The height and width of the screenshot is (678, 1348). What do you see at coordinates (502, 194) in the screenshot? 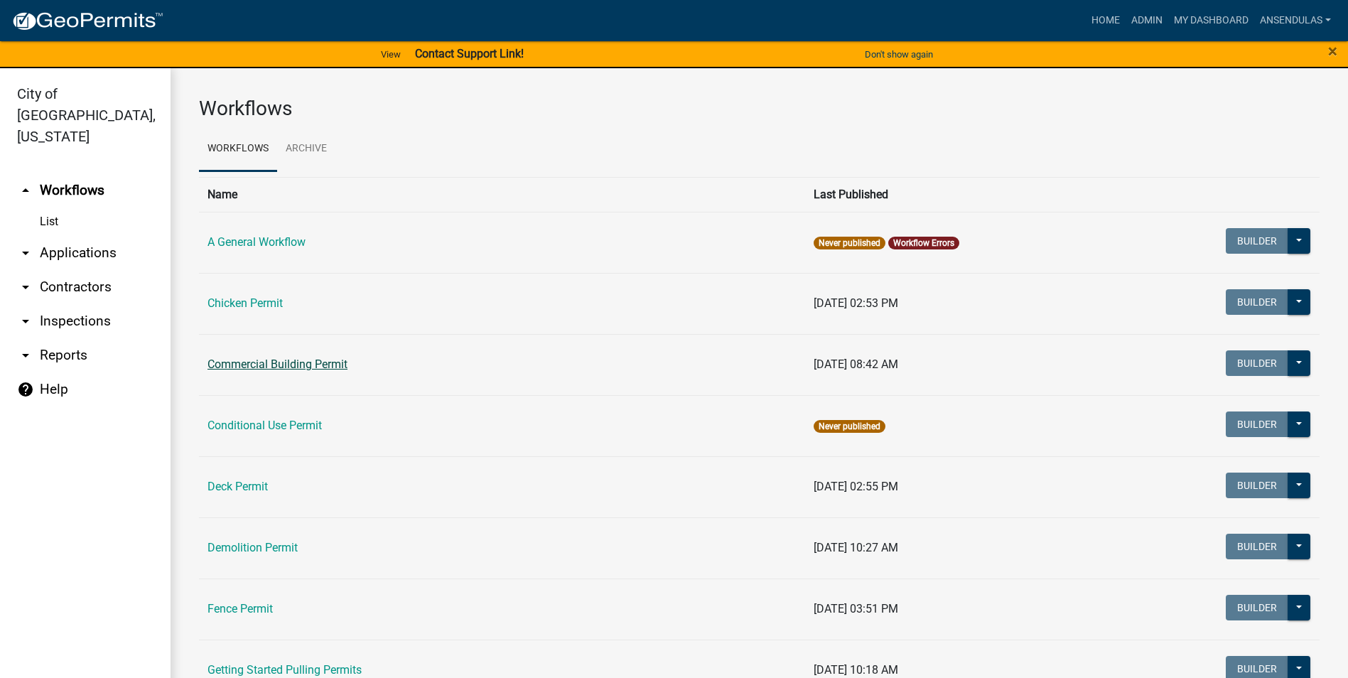
I see `th: Name` at bounding box center [502, 194].